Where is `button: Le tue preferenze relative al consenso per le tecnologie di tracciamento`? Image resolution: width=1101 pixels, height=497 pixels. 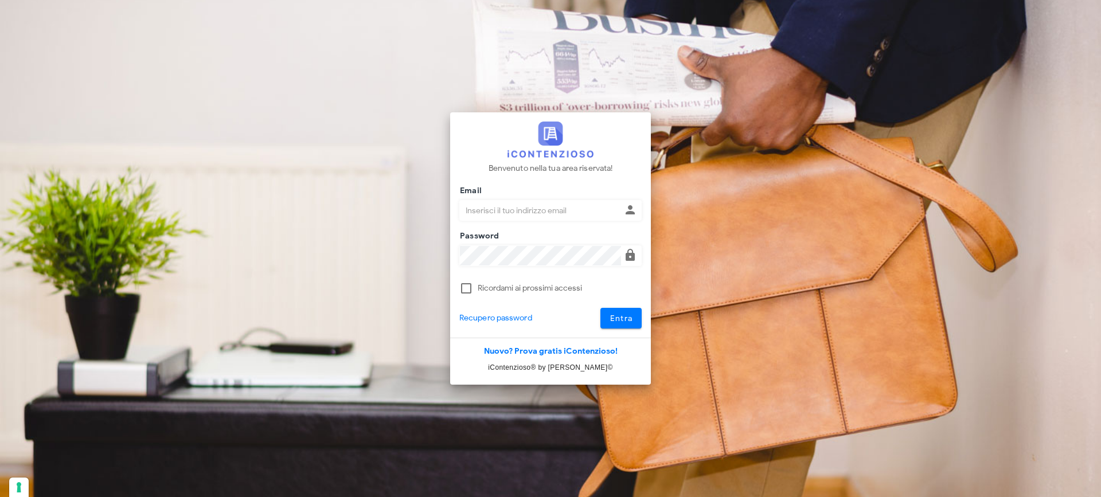
button: Le tue preferenze relative al consenso per le tecnologie di tracciamento is located at coordinates (19, 487).